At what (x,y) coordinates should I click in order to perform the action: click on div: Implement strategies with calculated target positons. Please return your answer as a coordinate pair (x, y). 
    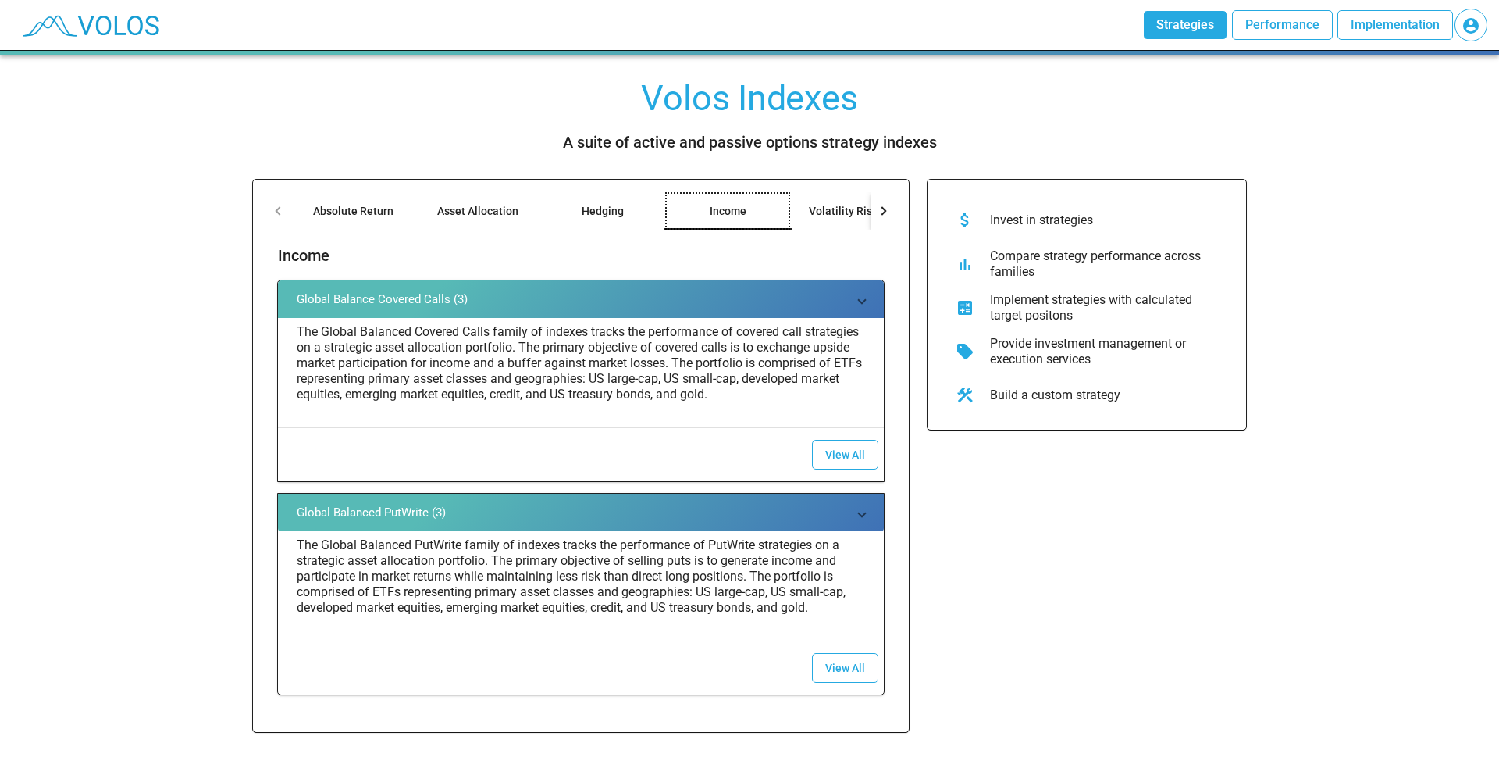
    Looking at the image, I should click on (1100, 308).